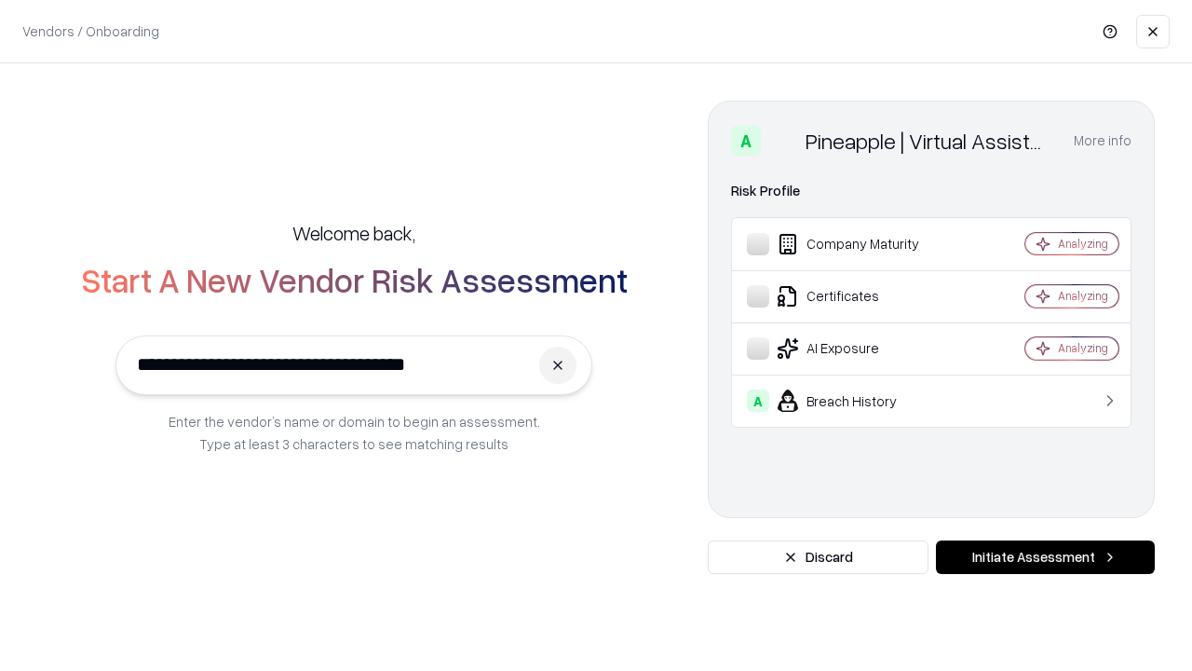 This screenshot has width=1192, height=671. What do you see at coordinates (858, 401) in the screenshot?
I see `div: Breach History` at bounding box center [858, 401].